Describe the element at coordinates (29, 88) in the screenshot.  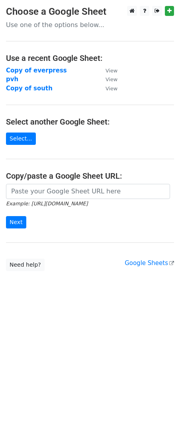
I see `strong: Copy of south` at that location.